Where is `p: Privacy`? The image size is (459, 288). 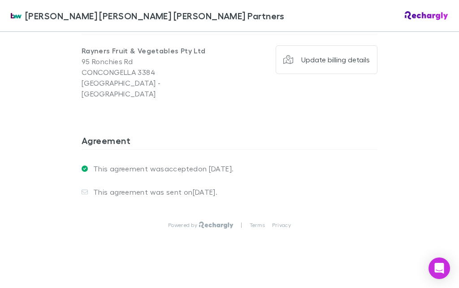
p: Privacy is located at coordinates (281, 225).